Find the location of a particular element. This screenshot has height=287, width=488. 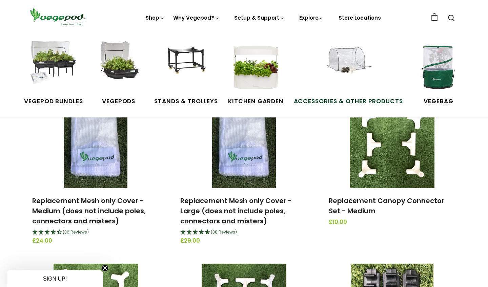

img: Replacement Mesh only Cover - Medium (does not include poles, connectors and misters) is located at coordinates (96, 146).